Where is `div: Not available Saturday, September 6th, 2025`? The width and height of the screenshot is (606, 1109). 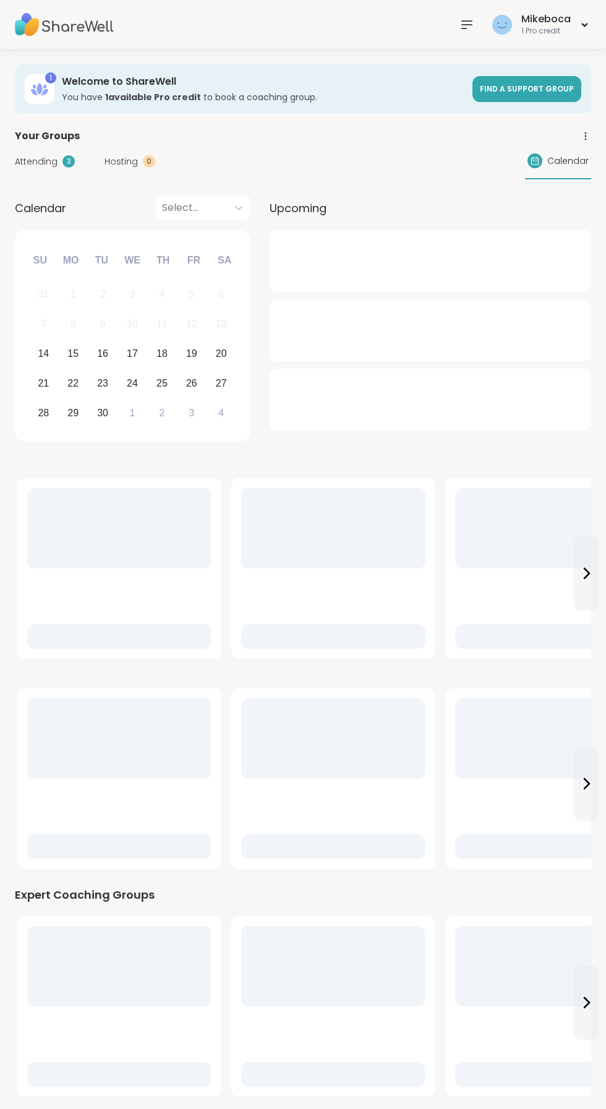 div: Not available Saturday, September 6th, 2025 is located at coordinates (221, 294).